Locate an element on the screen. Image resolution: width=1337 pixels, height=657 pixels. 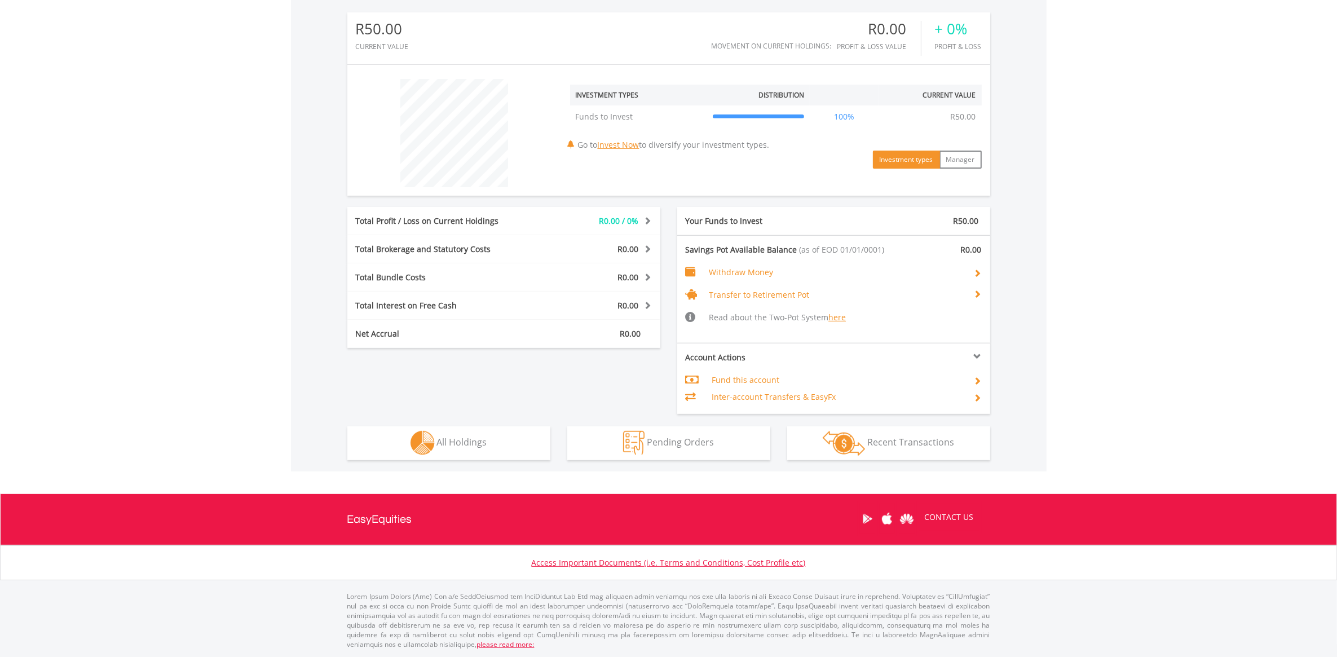
button: All Holdings is located at coordinates (449, 443).